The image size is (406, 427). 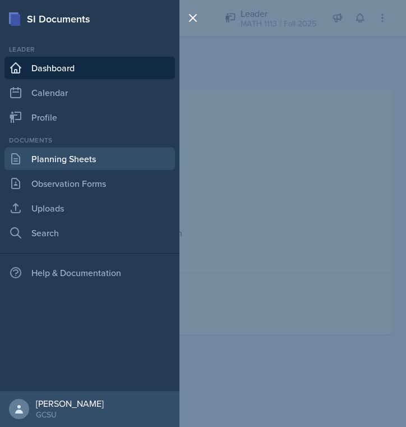 I want to click on div: Leader, so click(x=90, y=49).